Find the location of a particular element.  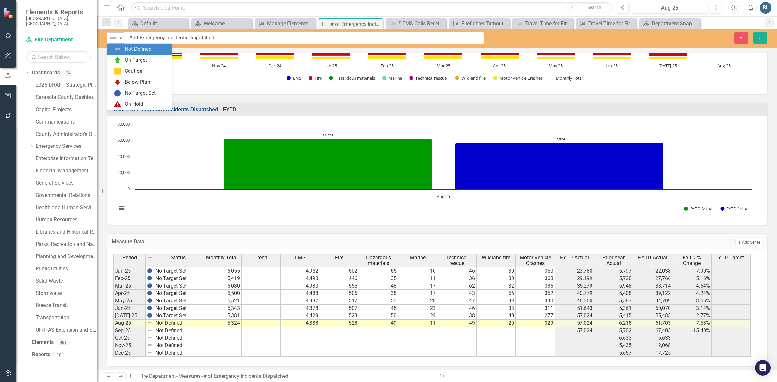

path: Jun-25, 45. Hazardous materials. is located at coordinates (612, 56).